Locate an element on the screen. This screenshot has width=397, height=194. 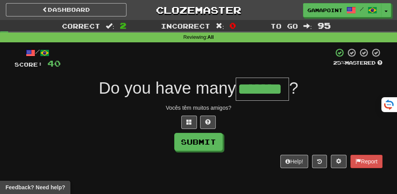
a: Clozemaster is located at coordinates (198, 10).